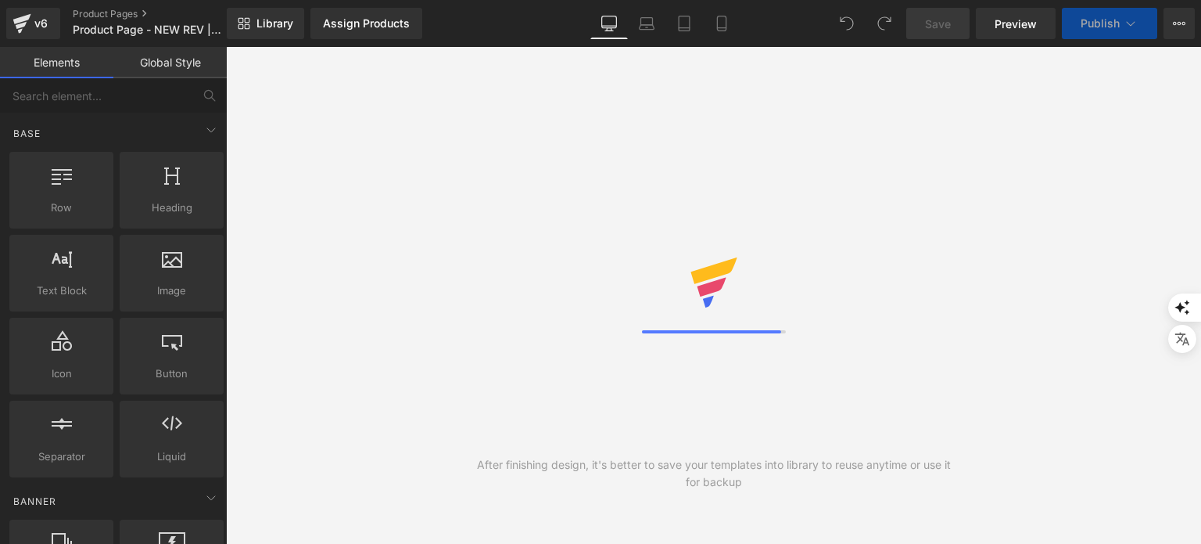  Describe the element at coordinates (714, 473) in the screenshot. I see `div: After finishing design, it's better to save your templates into library to reuse anytime or use i...` at that location.